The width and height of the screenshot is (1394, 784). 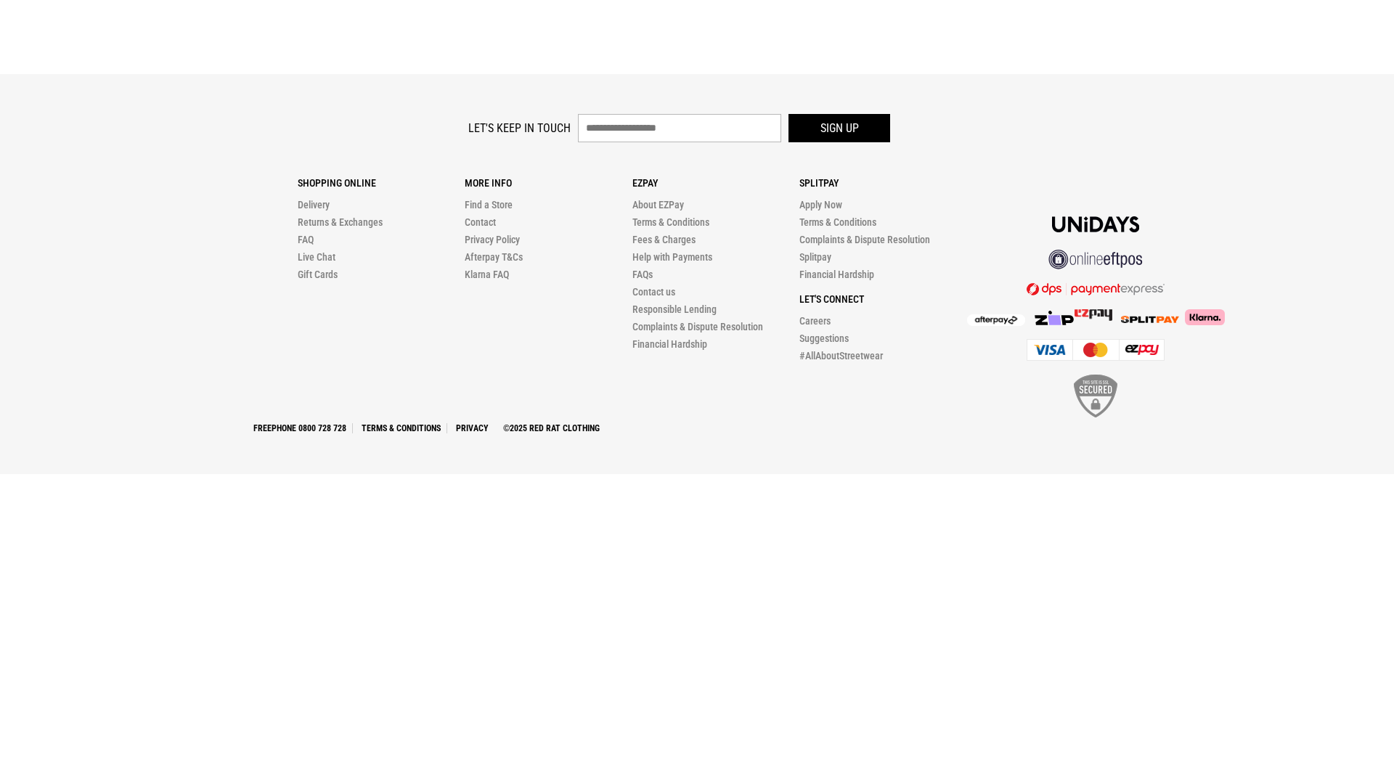 What do you see at coordinates (317, 274) in the screenshot?
I see `a: Gift Cards` at bounding box center [317, 274].